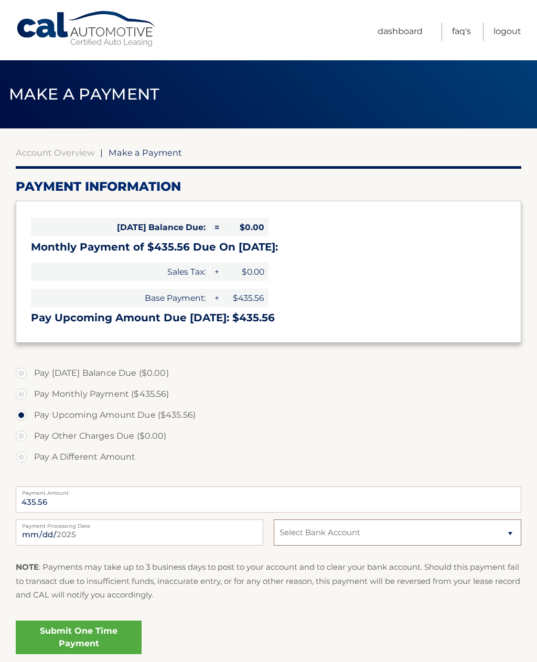  What do you see at coordinates (461, 31) in the screenshot?
I see `a: FAQ's` at bounding box center [461, 31].